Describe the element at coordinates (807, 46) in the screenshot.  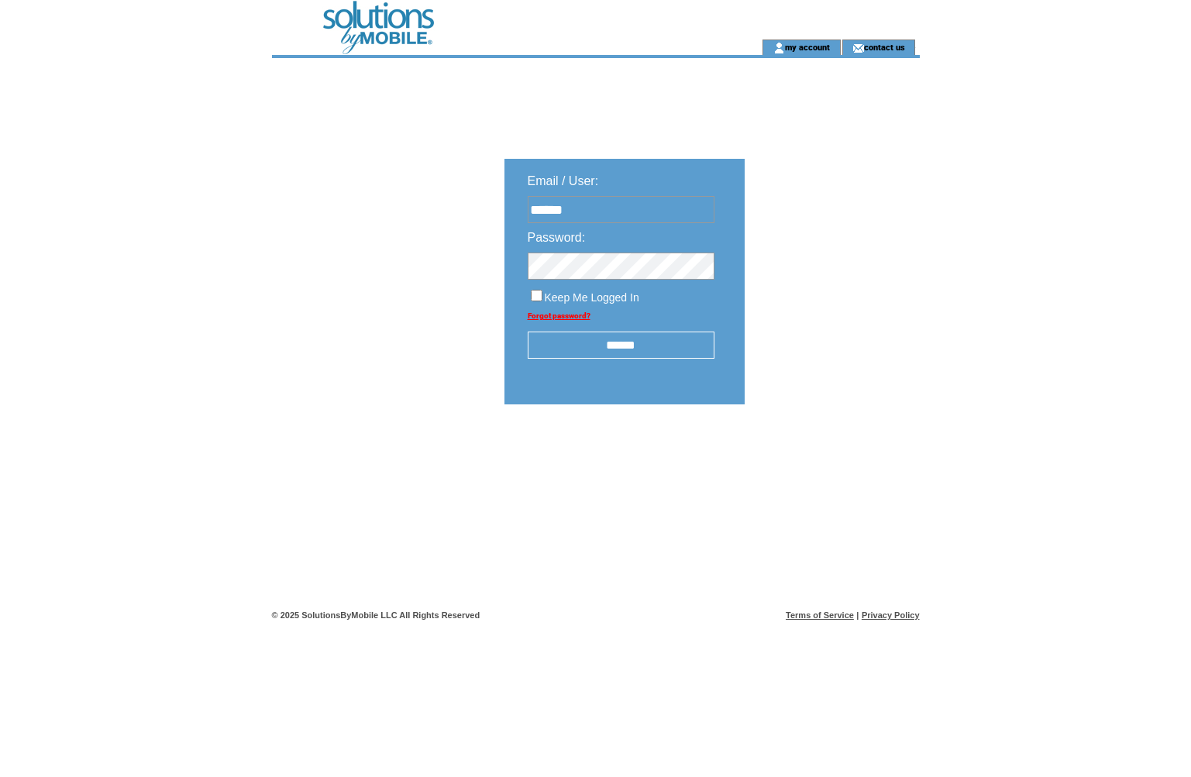
I see `a: my account` at that location.